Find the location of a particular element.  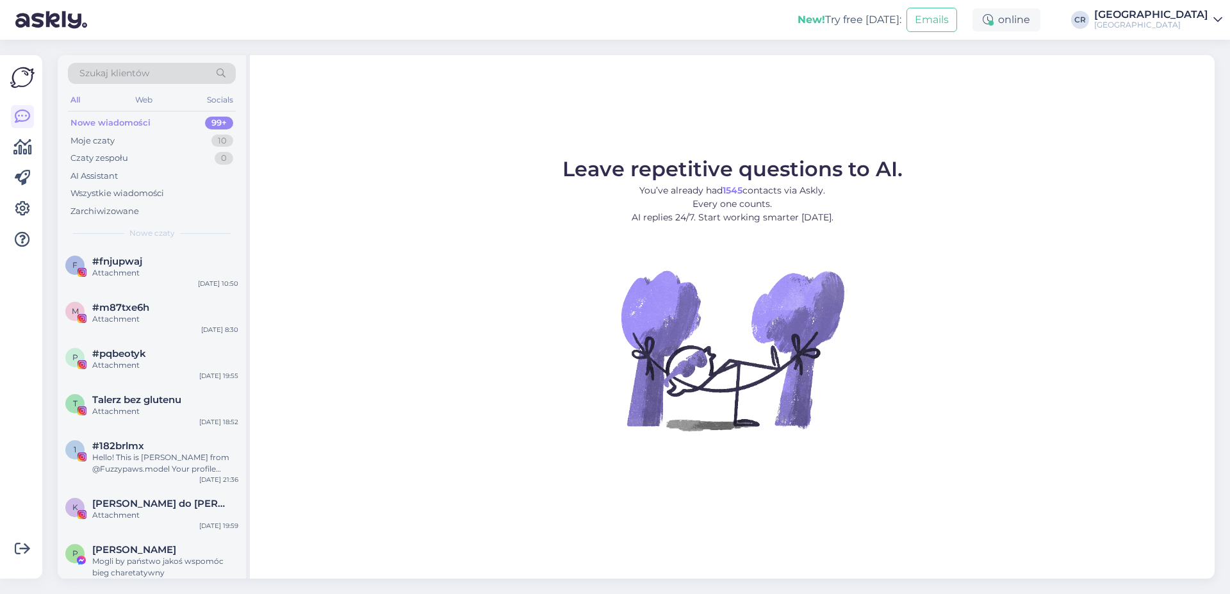

div: Nowe wiadomości is located at coordinates (110, 123).